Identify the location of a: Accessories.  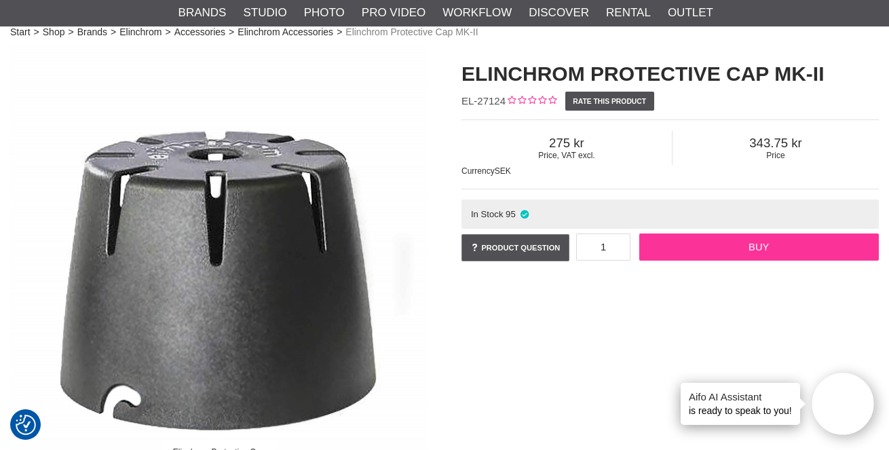
(200, 32).